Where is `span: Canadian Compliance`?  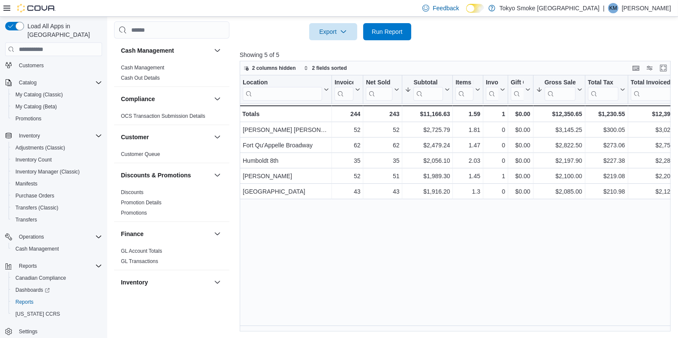
span: Canadian Compliance is located at coordinates (57, 278).